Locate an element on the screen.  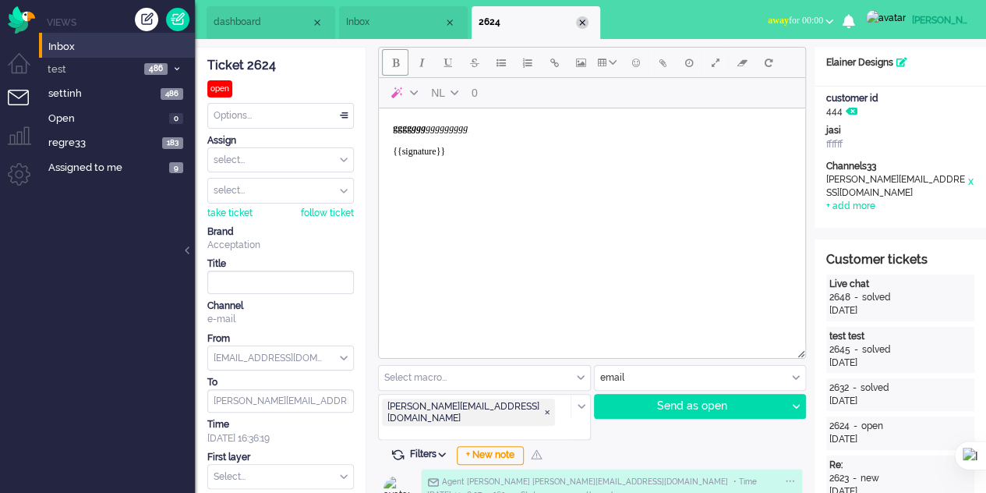
div: Re: is located at coordinates (900, 464).